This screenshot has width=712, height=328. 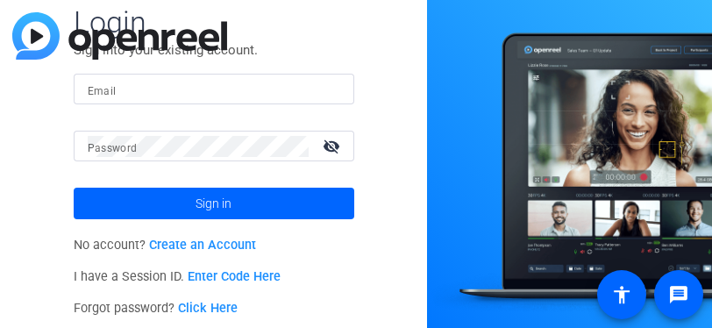 What do you see at coordinates (214, 204) in the screenshot?
I see `button: Sign in` at bounding box center [214, 204].